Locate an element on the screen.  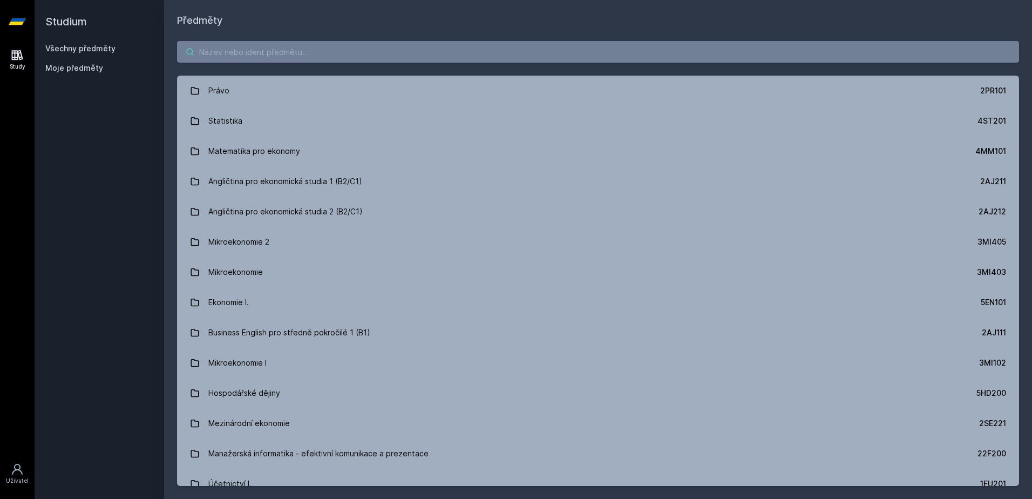
input: Název nebo ident předmětu… is located at coordinates (598, 52).